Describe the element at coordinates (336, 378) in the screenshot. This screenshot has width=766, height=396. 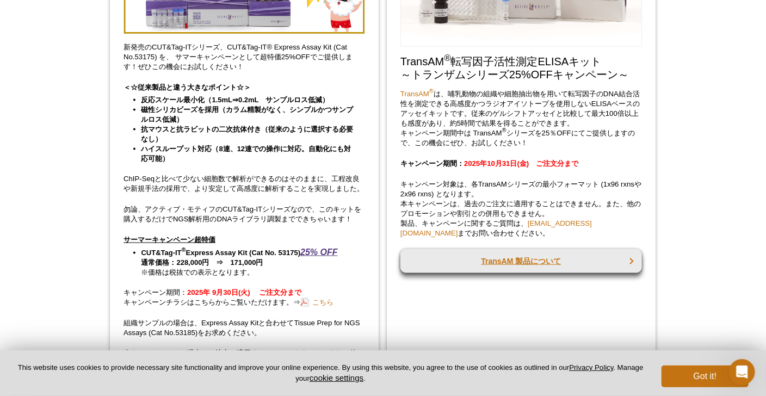
I see `button: cookie settings` at that location.